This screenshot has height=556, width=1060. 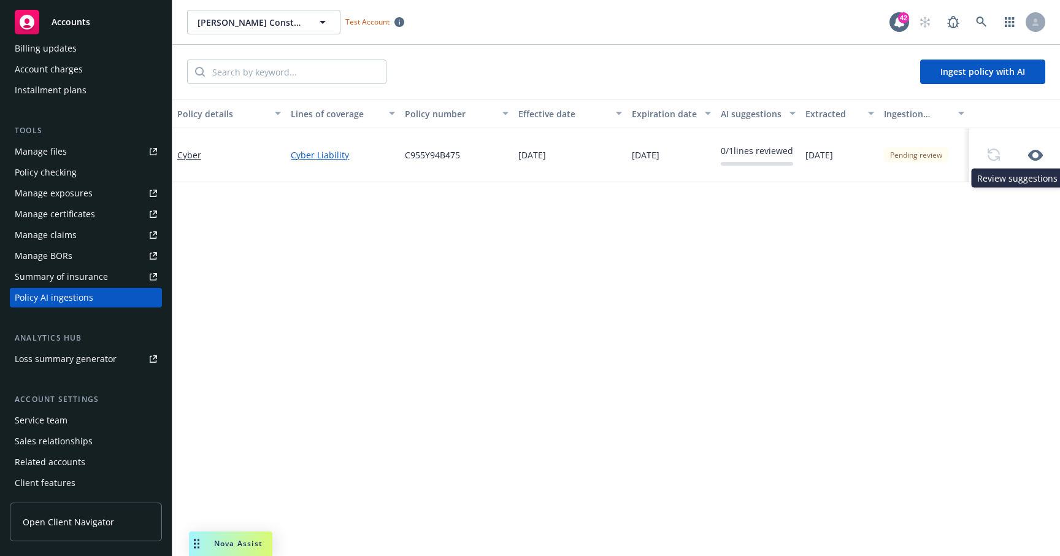 What do you see at coordinates (295, 72) in the screenshot?
I see `input: Search by keyword...` at bounding box center [295, 72].